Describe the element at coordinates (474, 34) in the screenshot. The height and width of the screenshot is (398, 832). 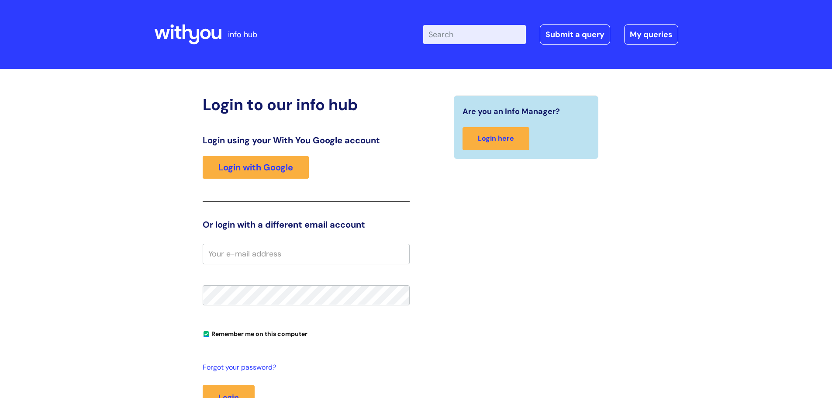
I see `input: Search` at that location.